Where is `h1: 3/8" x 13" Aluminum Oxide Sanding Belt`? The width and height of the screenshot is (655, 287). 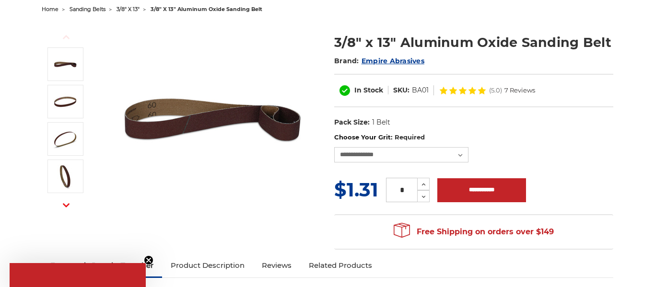
h1: 3/8" x 13" Aluminum Oxide Sanding Belt is located at coordinates (474, 42).